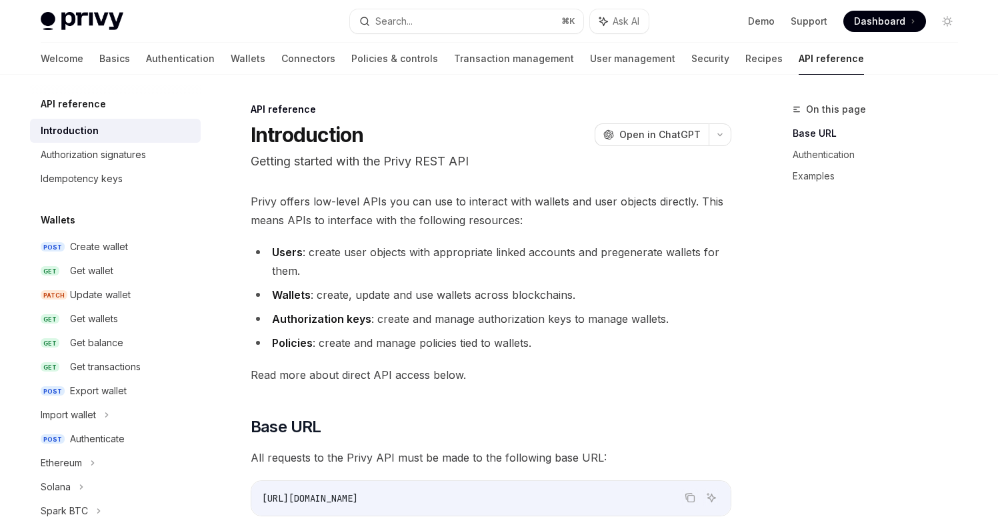 This screenshot has height=519, width=998. I want to click on a: GETGet wallets, so click(115, 319).